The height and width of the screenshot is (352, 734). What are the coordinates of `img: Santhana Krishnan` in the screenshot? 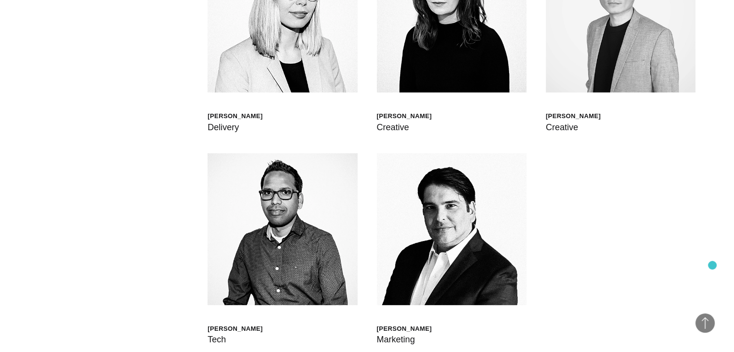 It's located at (282, 229).